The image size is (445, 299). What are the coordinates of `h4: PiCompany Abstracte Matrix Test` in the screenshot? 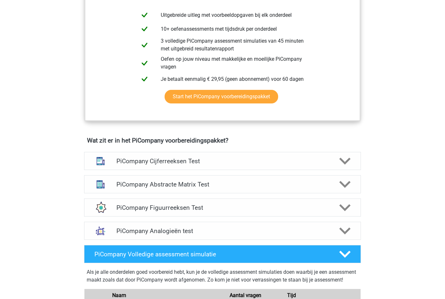 It's located at (222, 184).